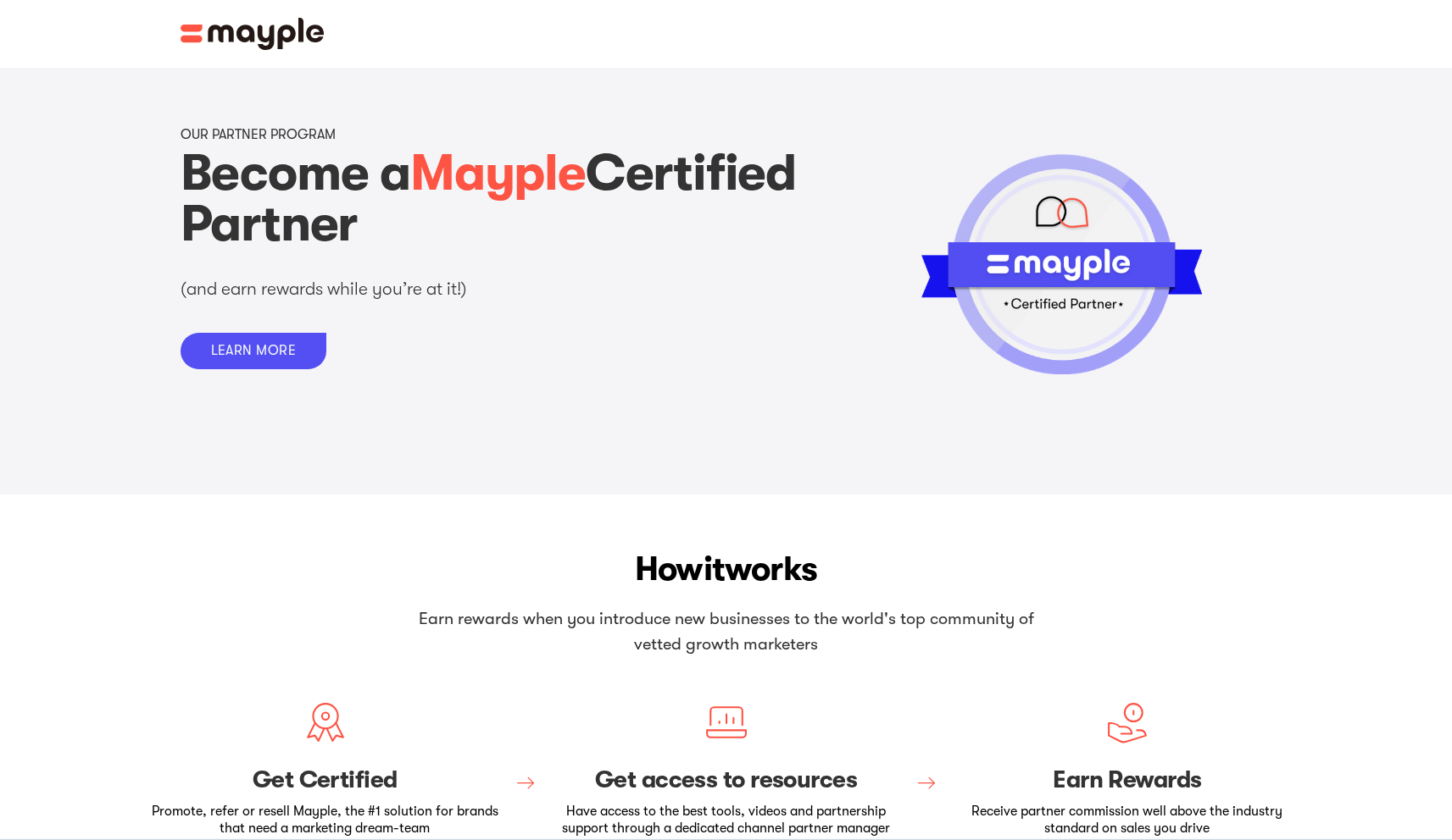  Describe the element at coordinates (324, 723) in the screenshot. I see `img: Create your marketing brief.` at that location.